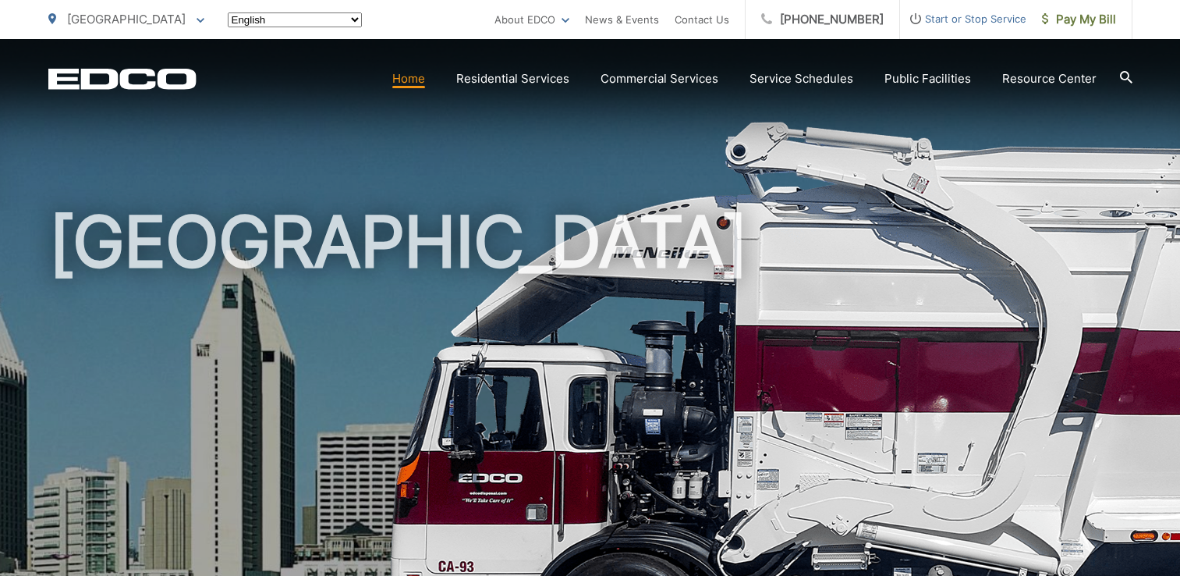 Image resolution: width=1180 pixels, height=576 pixels. What do you see at coordinates (513, 79) in the screenshot?
I see `a: Residential Services` at bounding box center [513, 79].